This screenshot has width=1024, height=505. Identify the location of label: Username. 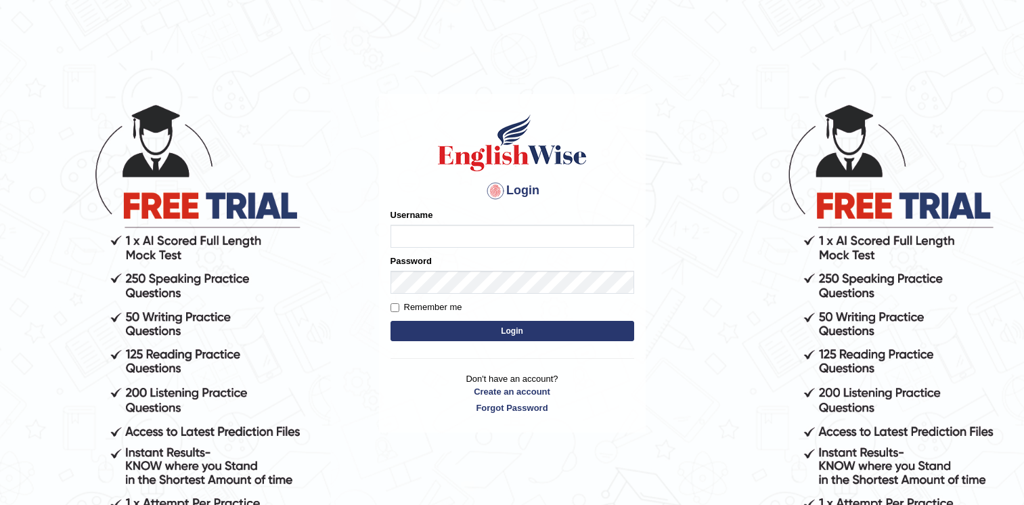
(411, 215).